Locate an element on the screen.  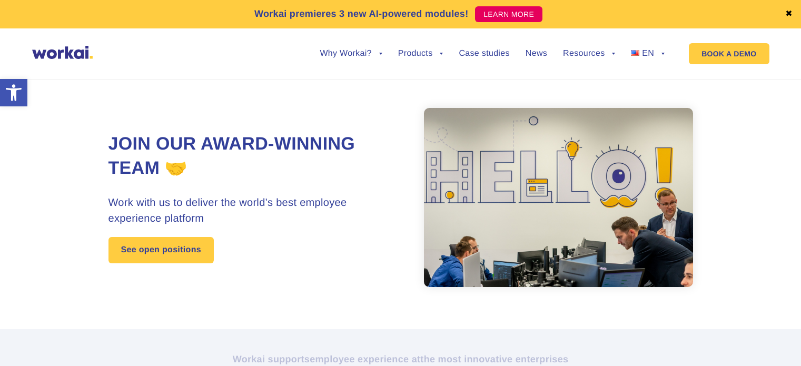
a: LEARN MORE is located at coordinates (509, 14).